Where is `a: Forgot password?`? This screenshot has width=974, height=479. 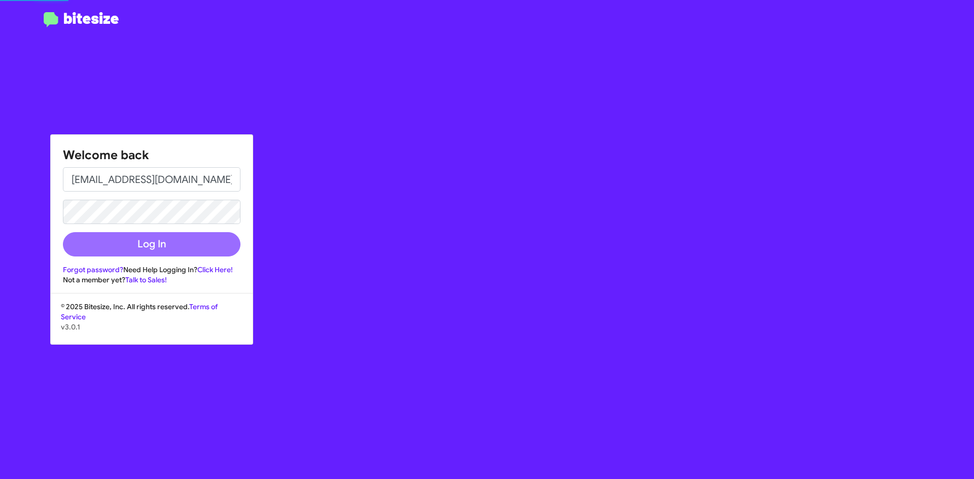 a: Forgot password? is located at coordinates (93, 270).